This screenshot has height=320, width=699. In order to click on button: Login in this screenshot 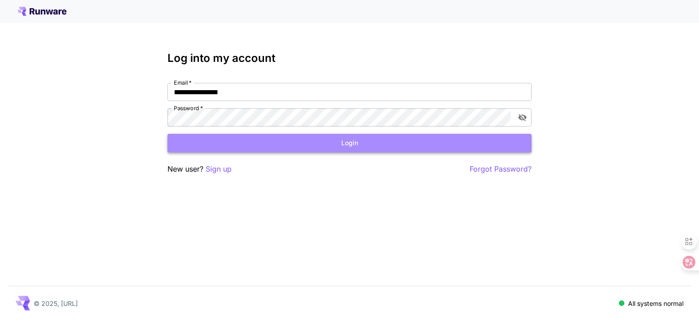, I will do `click(349, 143)`.